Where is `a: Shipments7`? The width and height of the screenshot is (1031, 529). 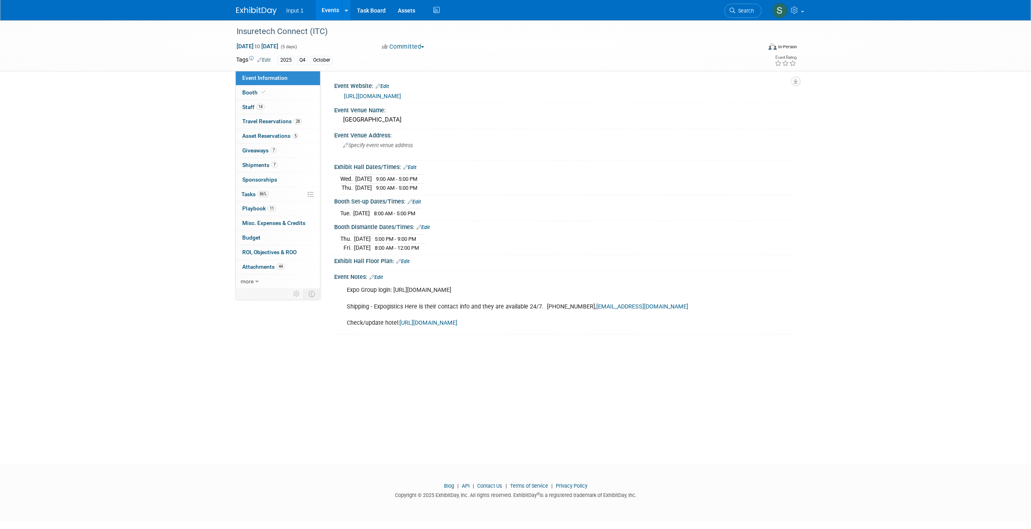
a: Shipments7 is located at coordinates (278, 165).